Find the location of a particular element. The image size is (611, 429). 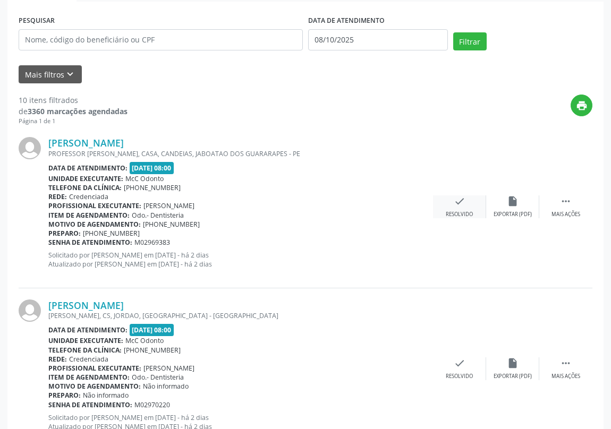

button: Filtrar is located at coordinates (469, 41).